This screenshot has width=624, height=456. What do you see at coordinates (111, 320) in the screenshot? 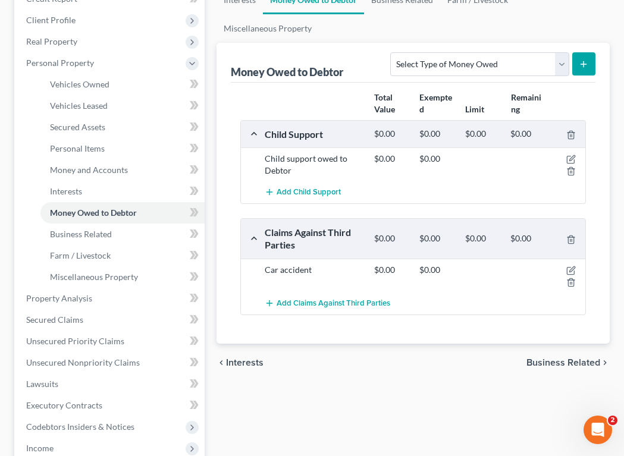
I see `a: Secured Claims` at bounding box center [111, 320].